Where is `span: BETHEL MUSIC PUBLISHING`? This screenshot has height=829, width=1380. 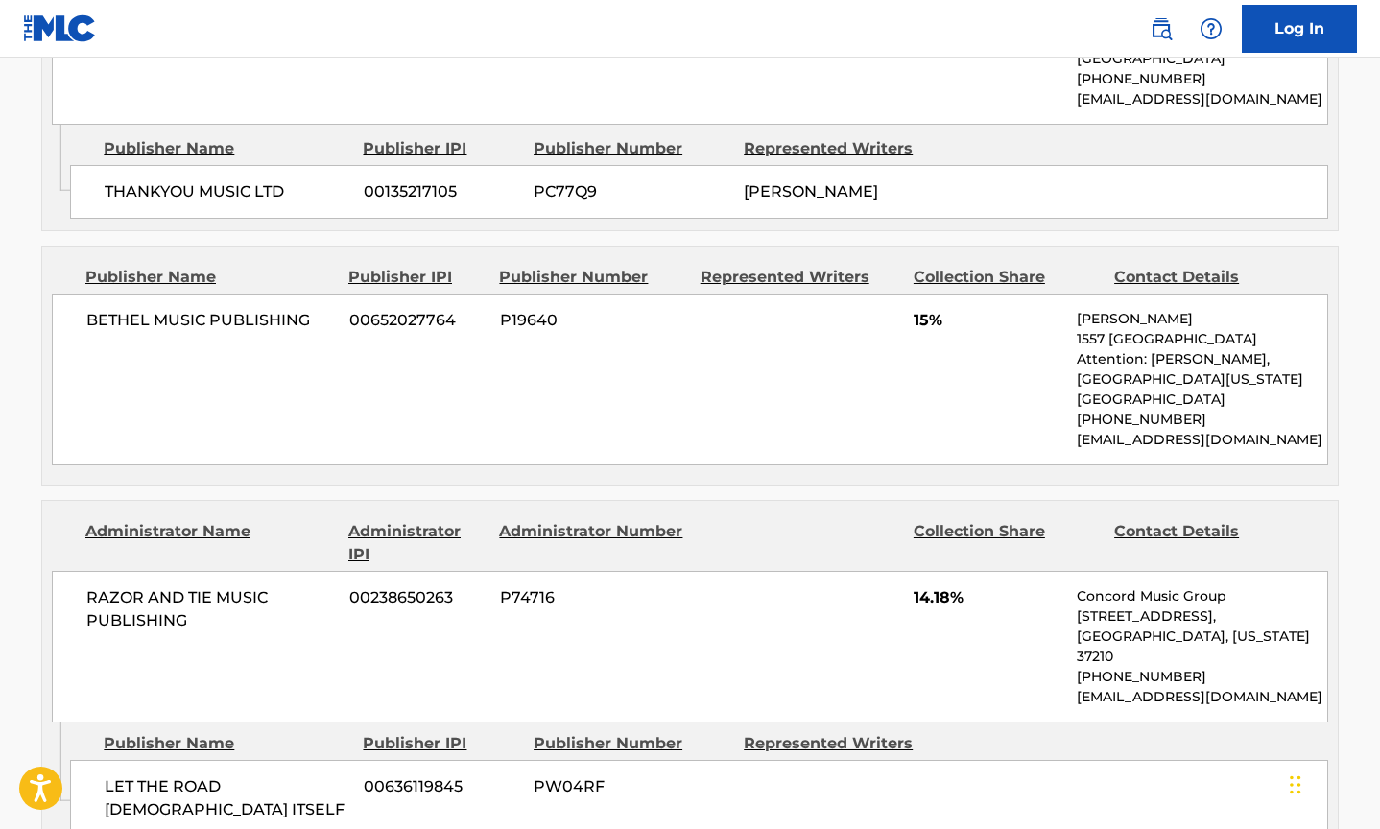
span: BETHEL MUSIC PUBLISHING is located at coordinates (210, 320).